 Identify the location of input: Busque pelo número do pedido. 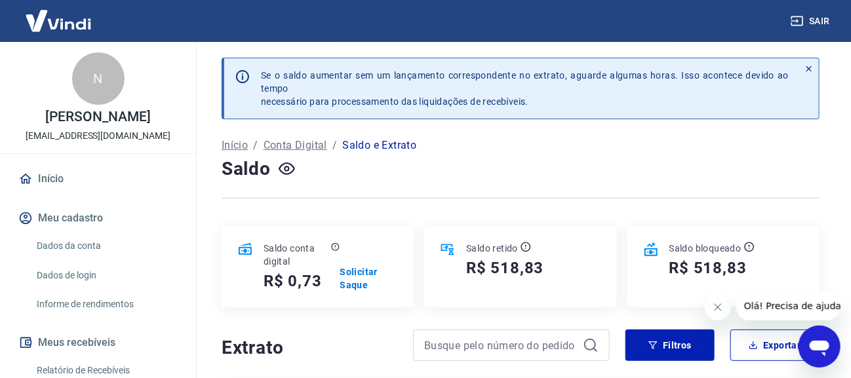
(501, 346).